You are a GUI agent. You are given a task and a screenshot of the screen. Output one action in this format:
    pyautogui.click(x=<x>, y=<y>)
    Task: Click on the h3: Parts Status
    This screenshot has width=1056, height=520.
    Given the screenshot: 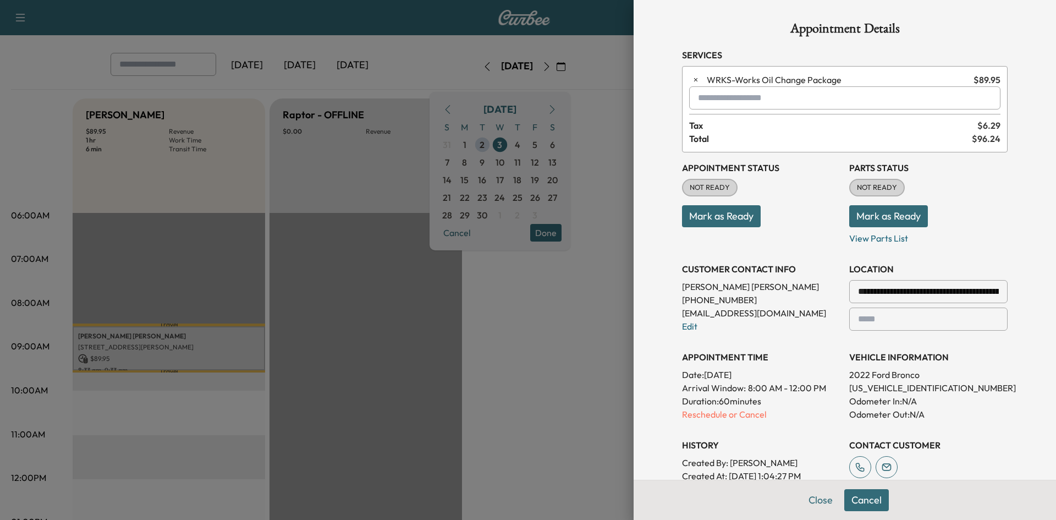 What is the action you would take?
    pyautogui.click(x=928, y=168)
    